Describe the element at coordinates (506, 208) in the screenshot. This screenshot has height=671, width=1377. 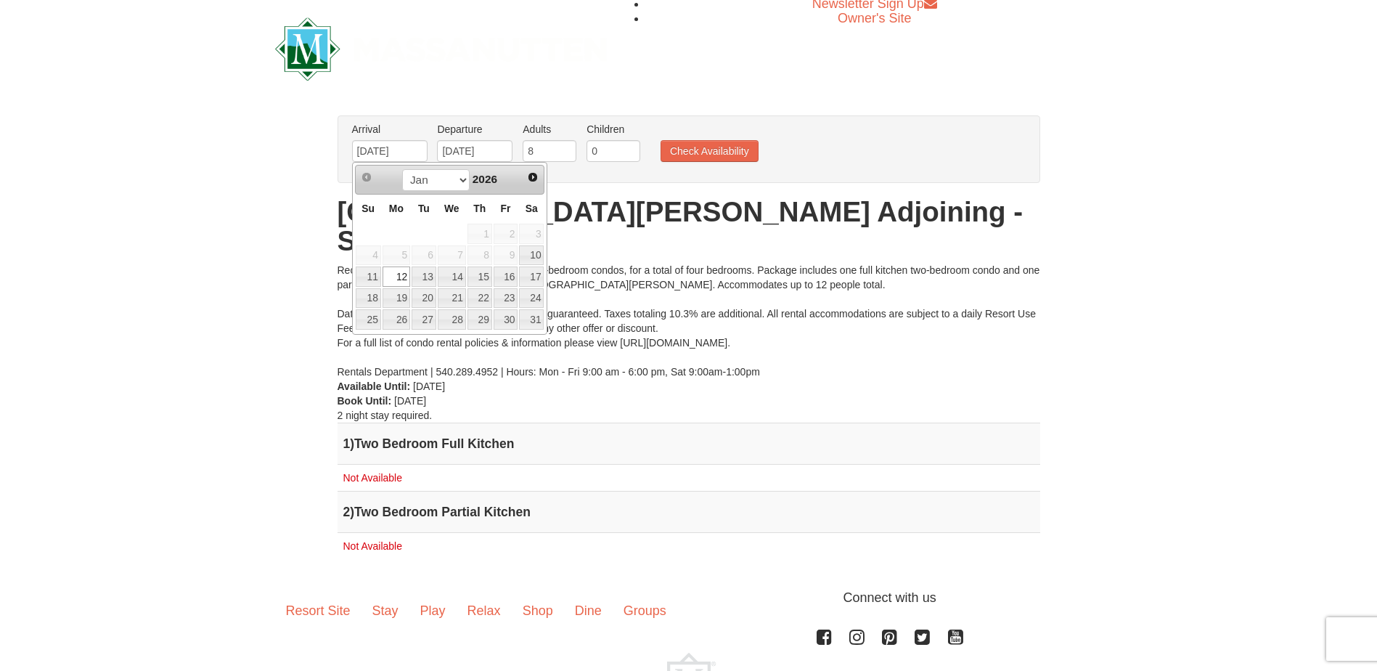
I see `span: Friday` at that location.